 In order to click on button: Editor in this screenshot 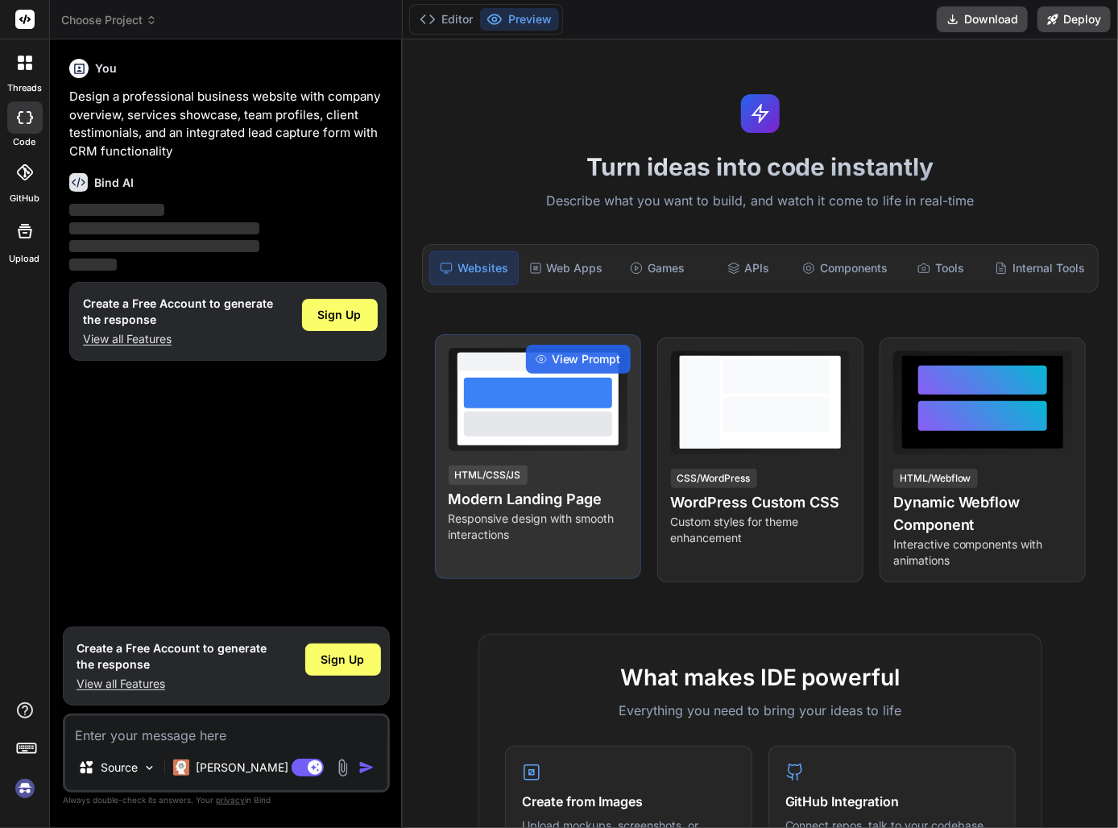, I will do `click(446, 19)`.